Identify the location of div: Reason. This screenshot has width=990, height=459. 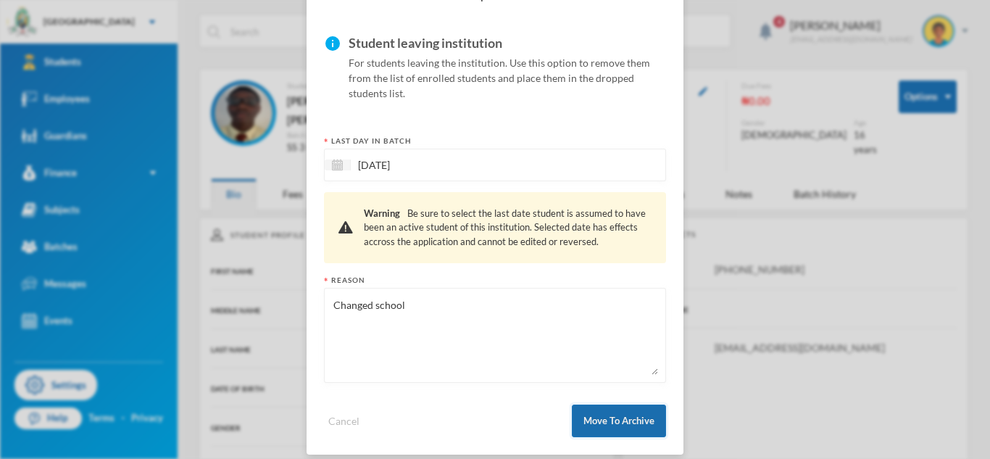
(495, 280).